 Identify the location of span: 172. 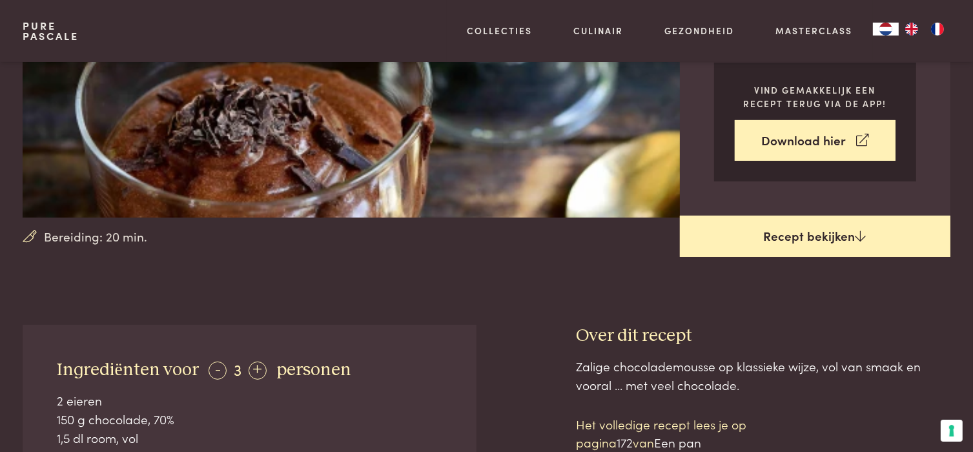
(624, 442).